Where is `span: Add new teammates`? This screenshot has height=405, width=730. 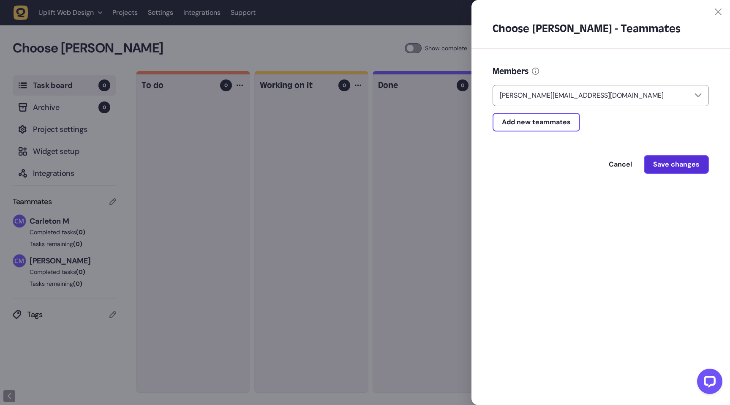 span: Add new teammates is located at coordinates (536, 122).